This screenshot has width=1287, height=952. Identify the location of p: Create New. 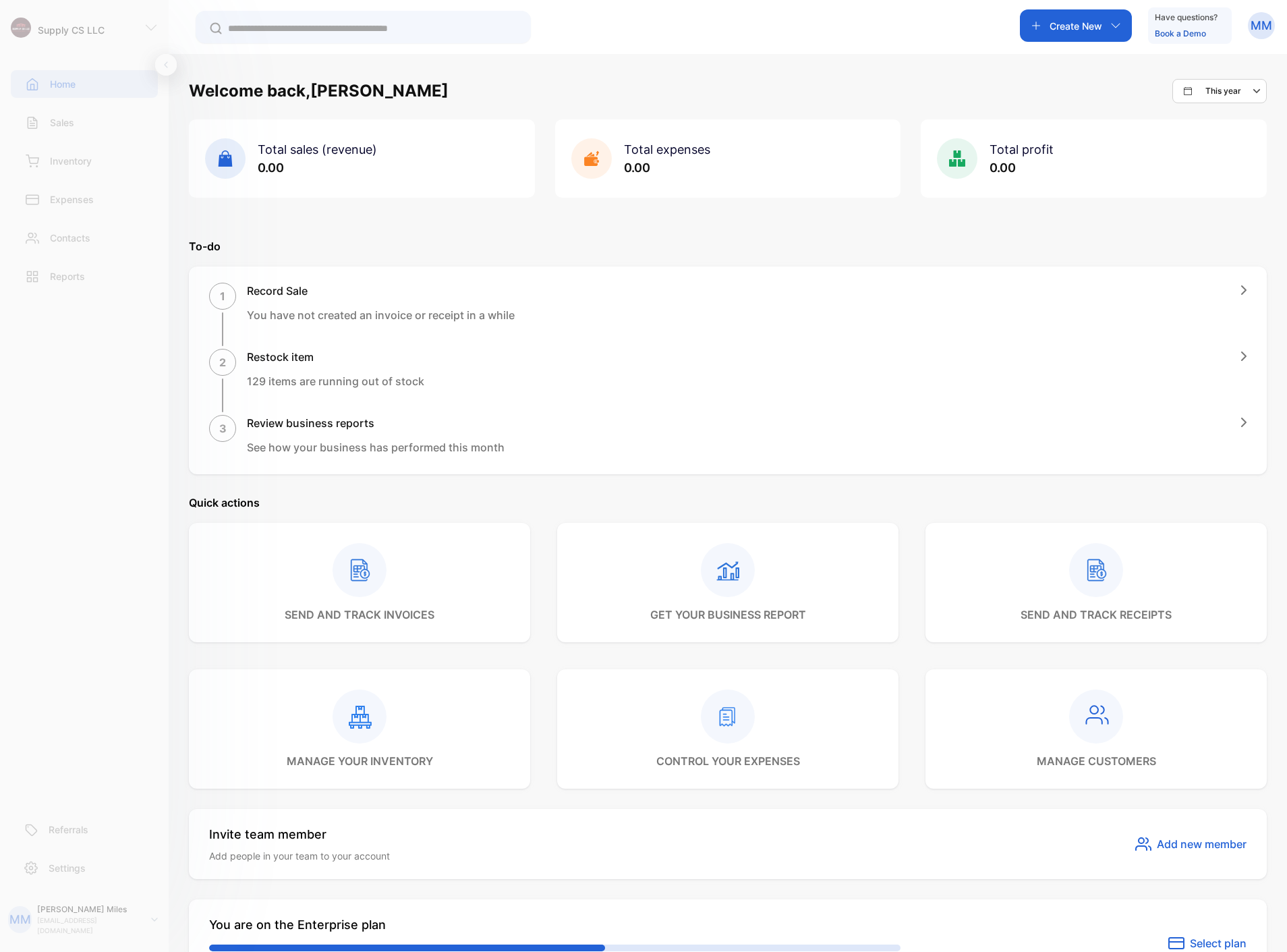
(1076, 26).